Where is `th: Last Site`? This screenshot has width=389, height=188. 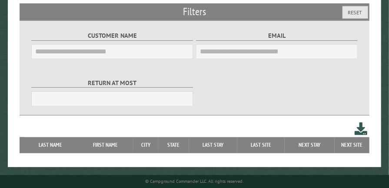
th: Last Site is located at coordinates (261, 145).